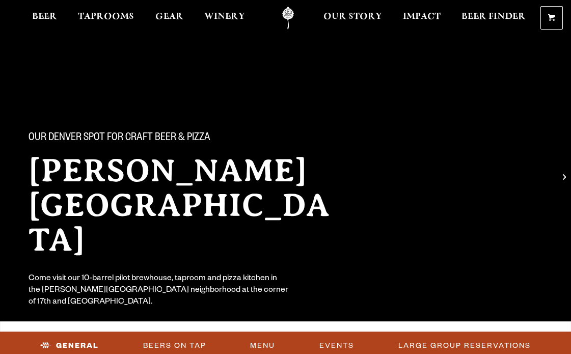 The image size is (571, 354). What do you see at coordinates (353, 18) in the screenshot?
I see `a: Our Story` at bounding box center [353, 18].